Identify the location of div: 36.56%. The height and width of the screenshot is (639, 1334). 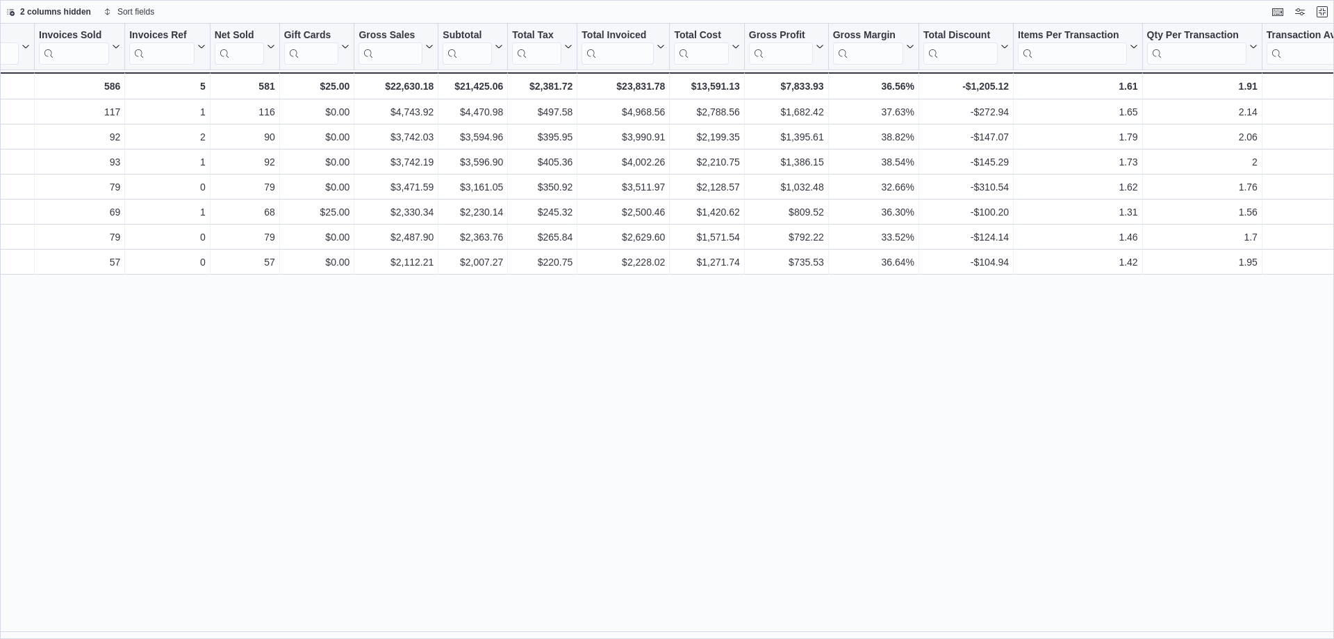
(873, 86).